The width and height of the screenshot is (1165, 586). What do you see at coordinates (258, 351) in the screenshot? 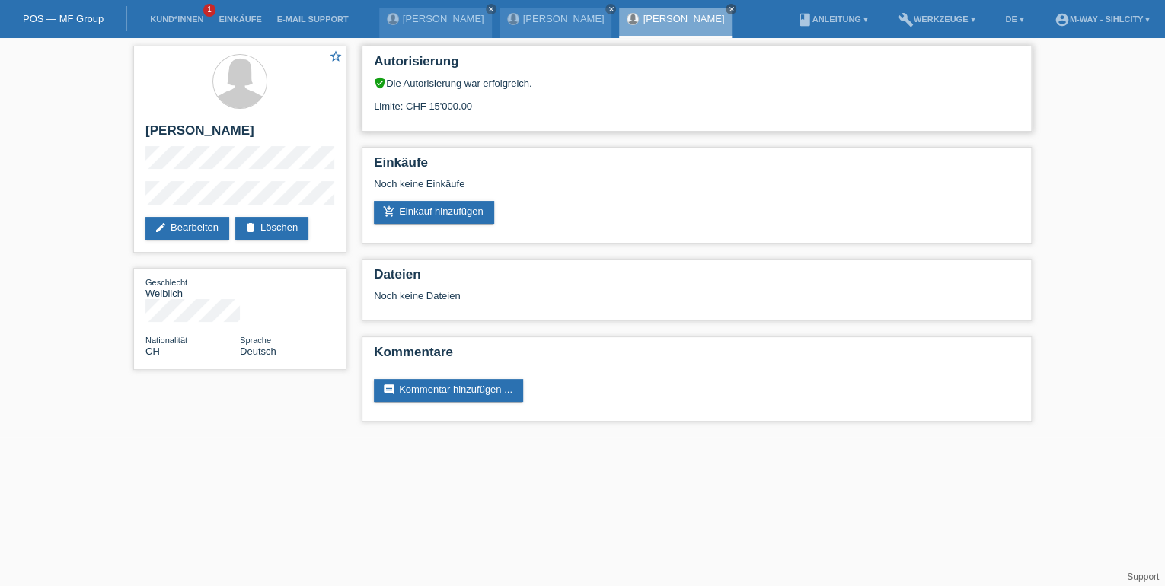
I see `span: Deutsch` at bounding box center [258, 351].